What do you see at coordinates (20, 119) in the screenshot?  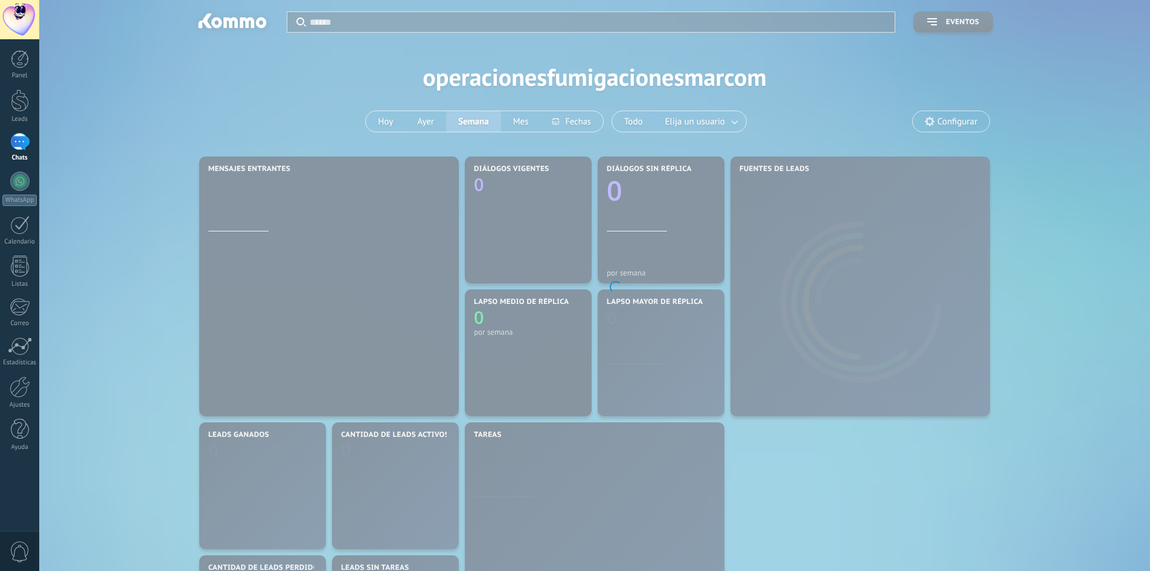 I see `div: Leads` at bounding box center [20, 119].